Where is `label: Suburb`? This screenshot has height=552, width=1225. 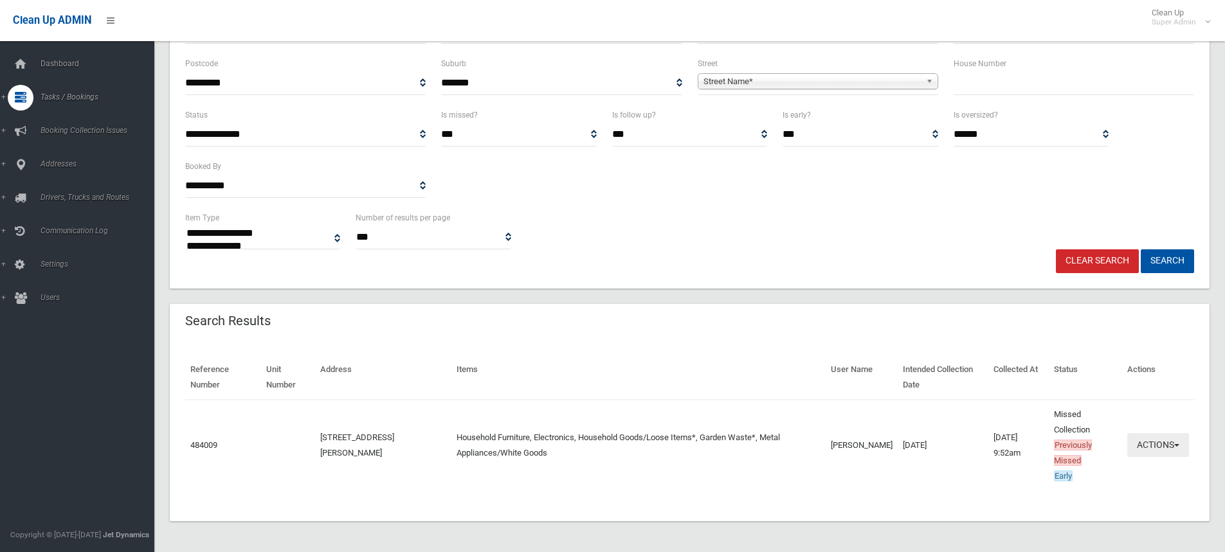 label: Suburb is located at coordinates (453, 64).